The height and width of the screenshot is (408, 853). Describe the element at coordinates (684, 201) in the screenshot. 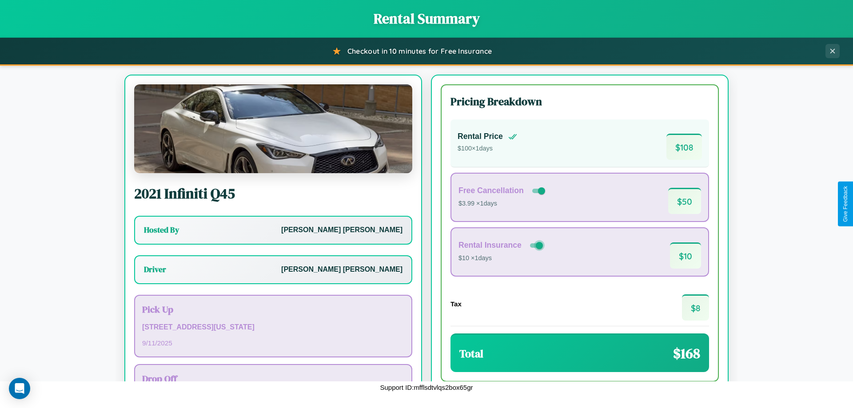

I see `span: $ 50` at that location.